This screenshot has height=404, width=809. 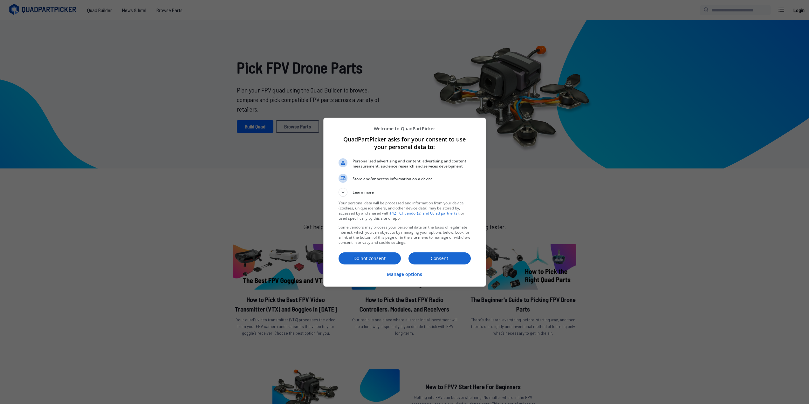 I want to click on div: QuadPartPicker asks for your consent to use your personal data to:, so click(x=405, y=202).